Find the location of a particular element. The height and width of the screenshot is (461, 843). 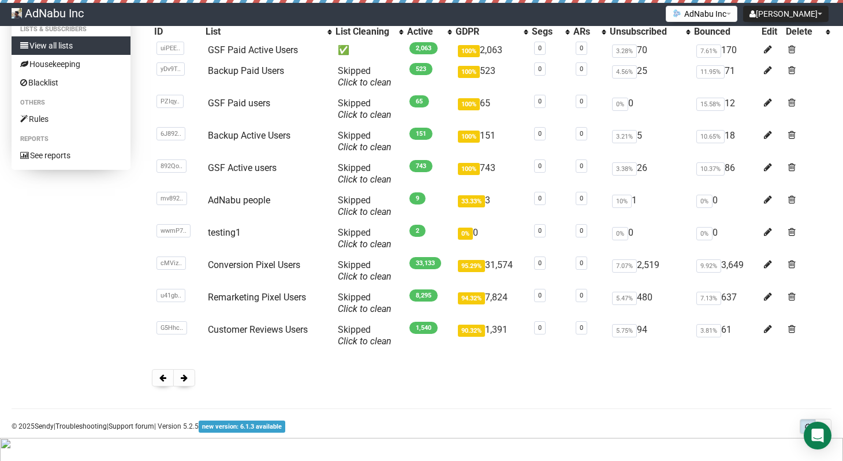

span: 9 is located at coordinates (417, 198).